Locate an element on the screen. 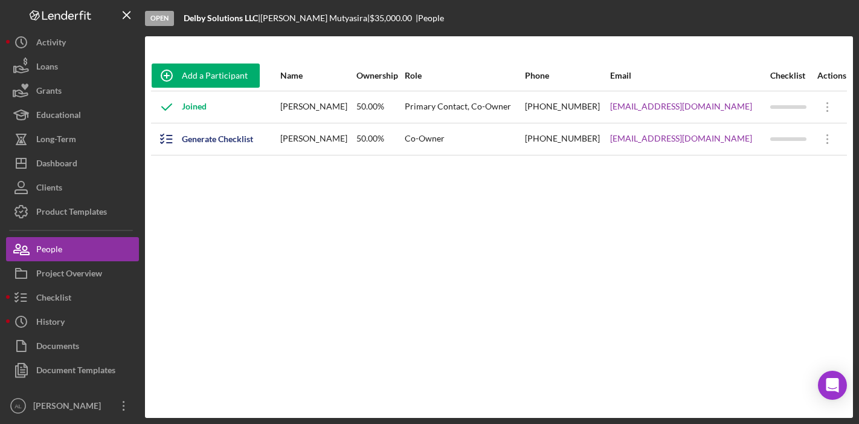 This screenshot has height=424, width=859. a: Educational is located at coordinates (73, 115).